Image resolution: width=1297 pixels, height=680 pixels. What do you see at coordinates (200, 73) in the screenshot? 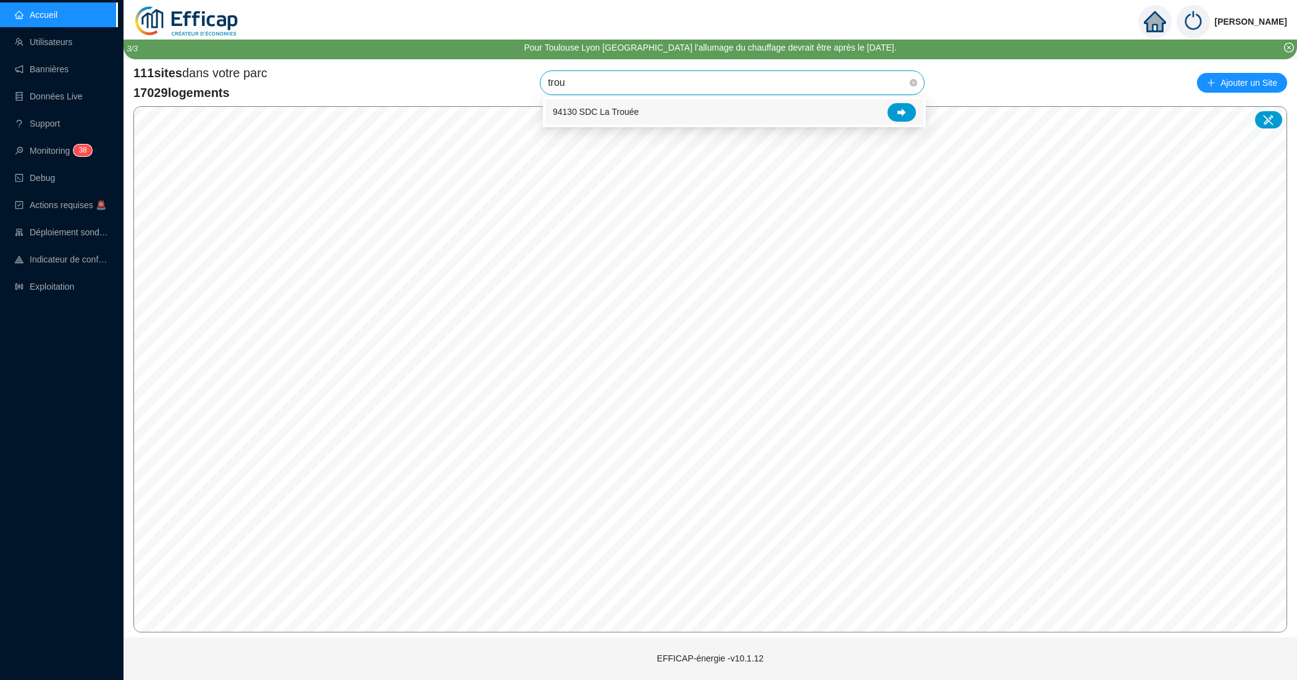
I see `span: dans votre parc` at bounding box center [200, 73].